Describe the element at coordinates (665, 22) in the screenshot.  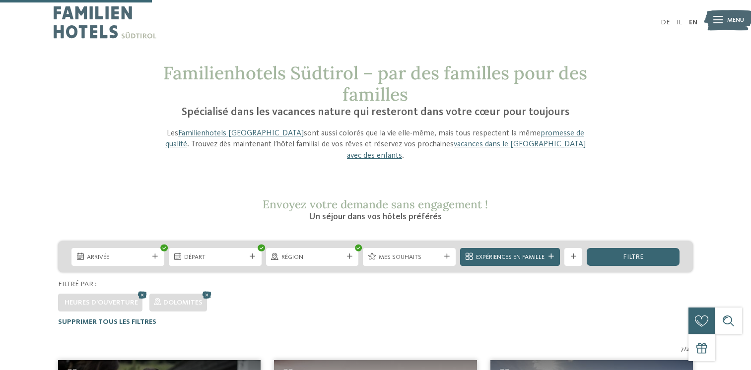
I see `a: DE` at that location.